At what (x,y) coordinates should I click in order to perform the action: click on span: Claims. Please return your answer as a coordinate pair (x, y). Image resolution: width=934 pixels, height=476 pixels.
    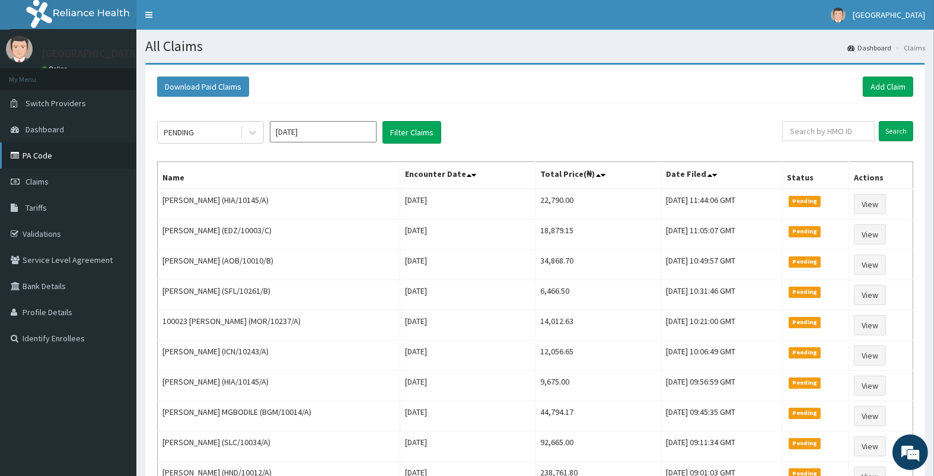
    Looking at the image, I should click on (37, 182).